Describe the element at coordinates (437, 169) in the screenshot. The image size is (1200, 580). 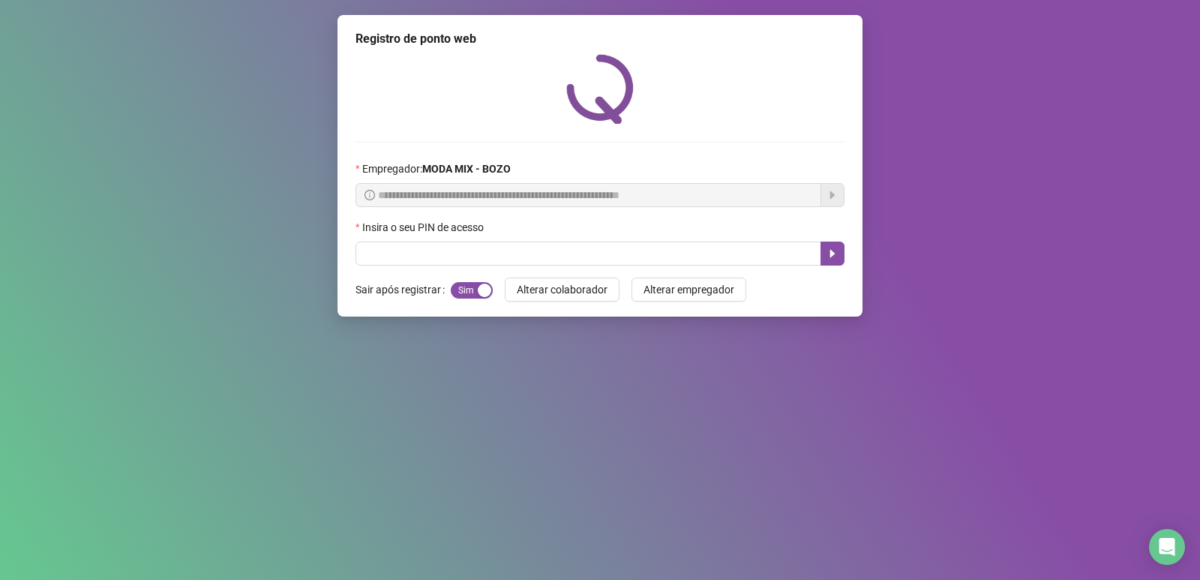
I see `span: Empregador :` at that location.